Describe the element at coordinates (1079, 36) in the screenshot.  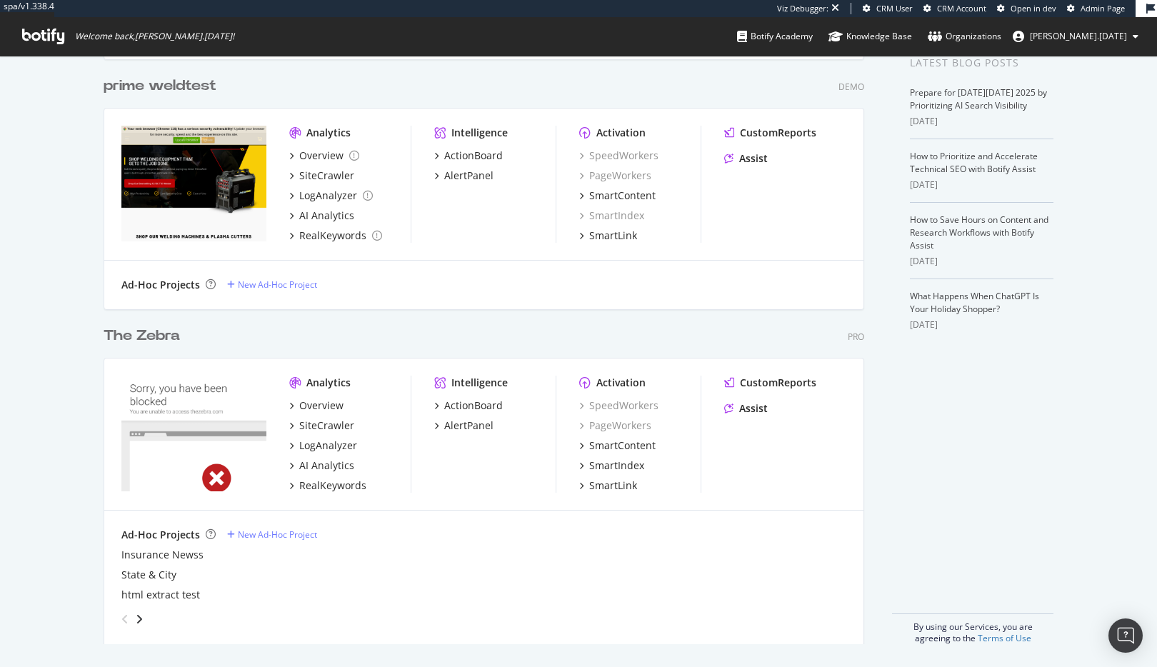
I see `span: alexander.ramadan` at that location.